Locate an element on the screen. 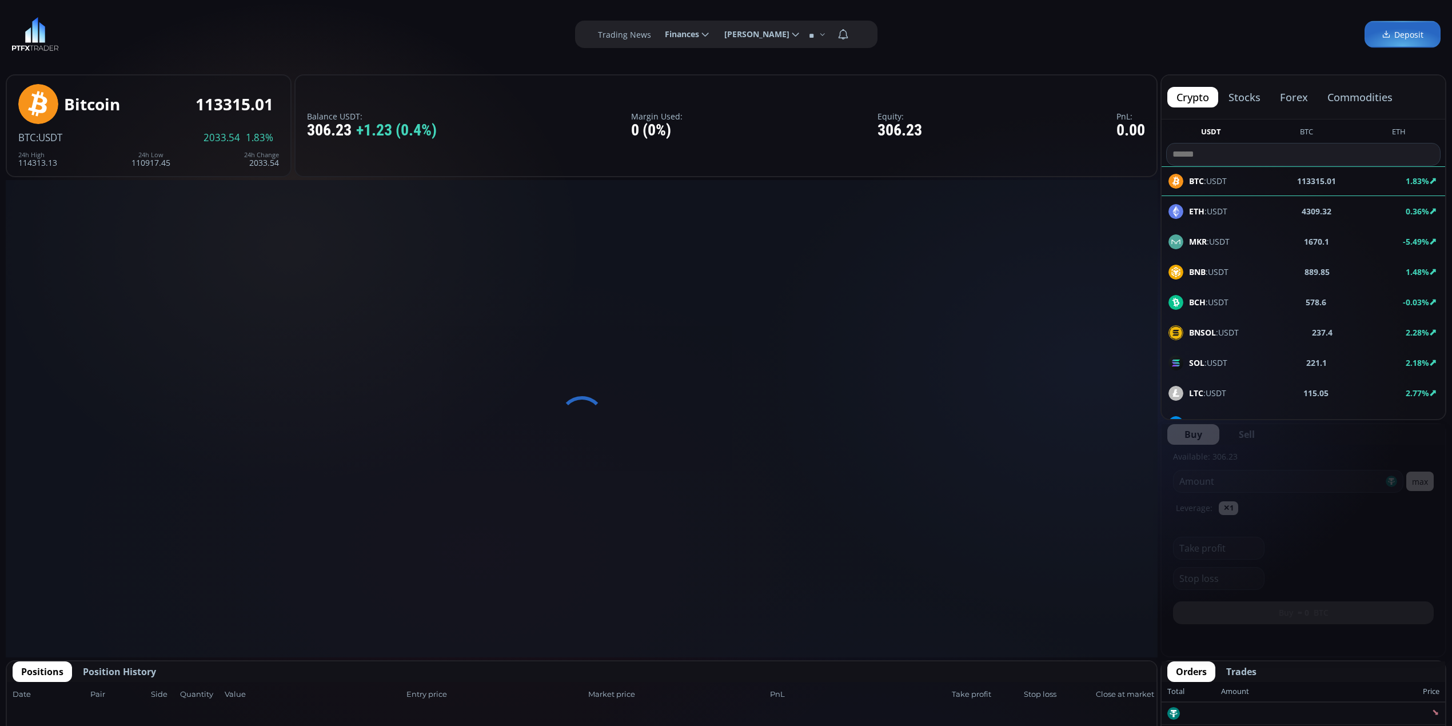 This screenshot has width=1452, height=726. label: Margin Used: is located at coordinates (657, 116).